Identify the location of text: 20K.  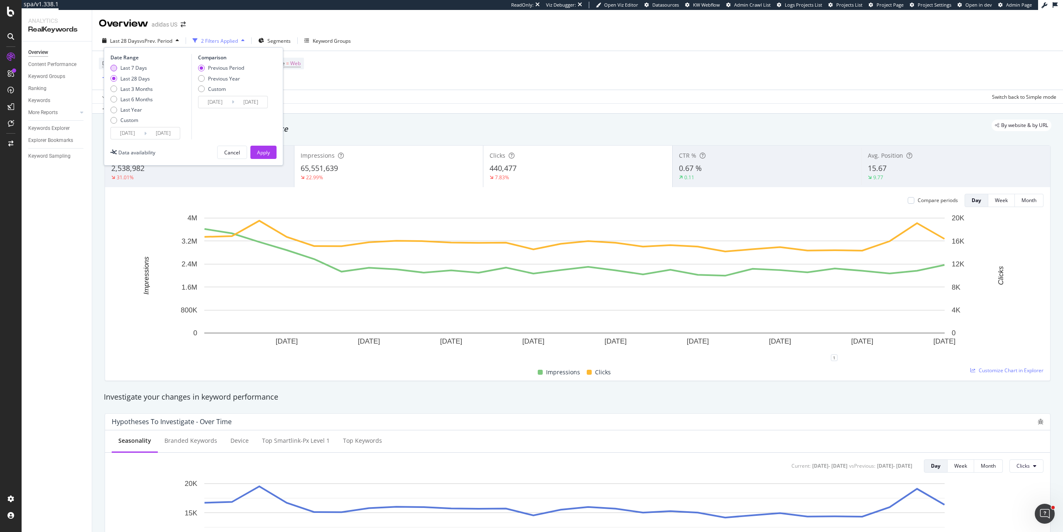
(958, 218).